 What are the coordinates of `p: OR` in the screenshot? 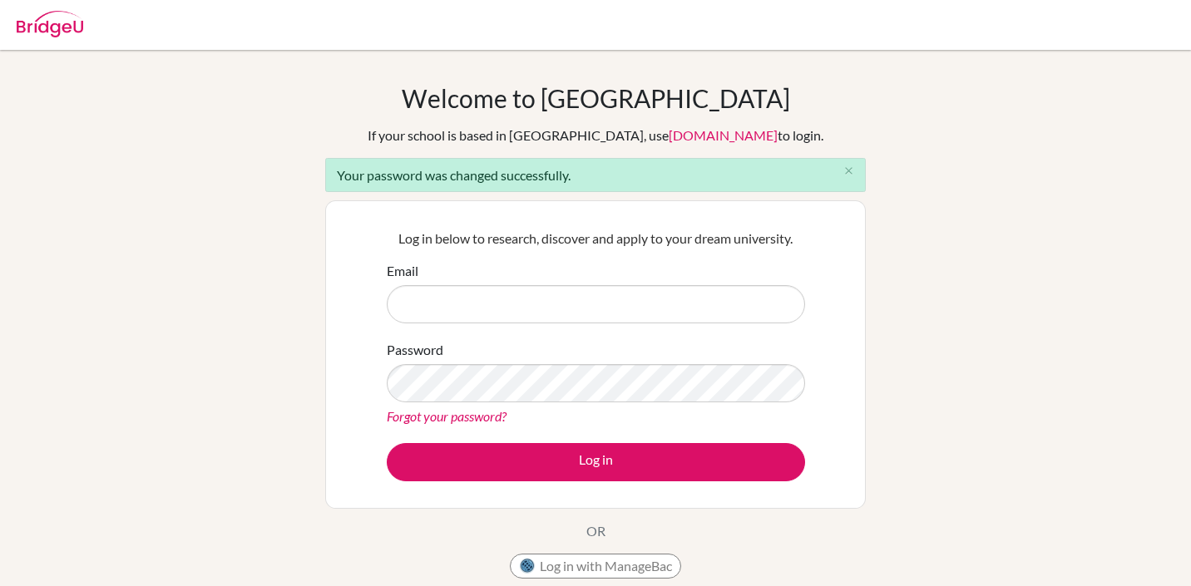 It's located at (595, 531).